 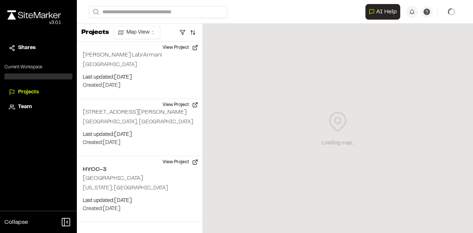 What do you see at coordinates (95, 33) in the screenshot?
I see `p: Projects` at bounding box center [95, 33].